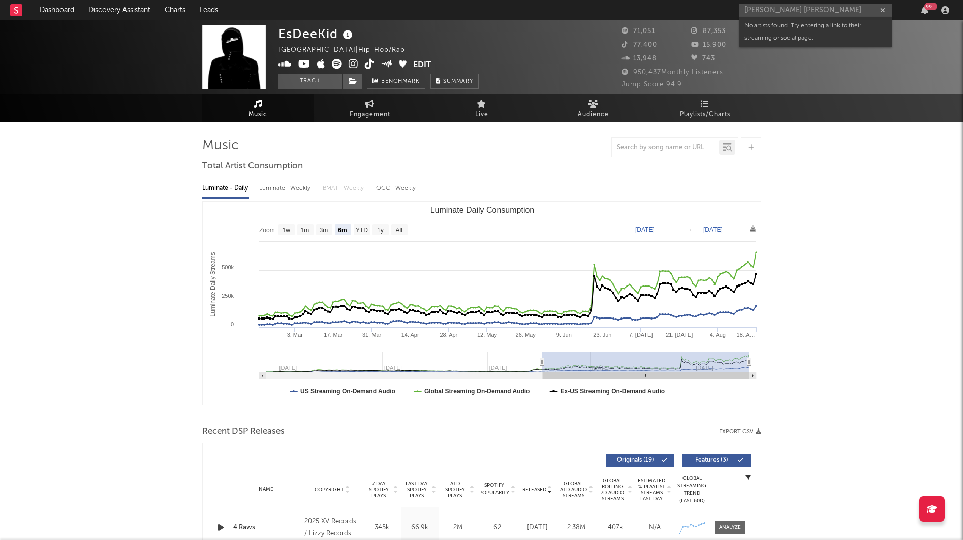  I want to click on span: Audience, so click(593, 115).